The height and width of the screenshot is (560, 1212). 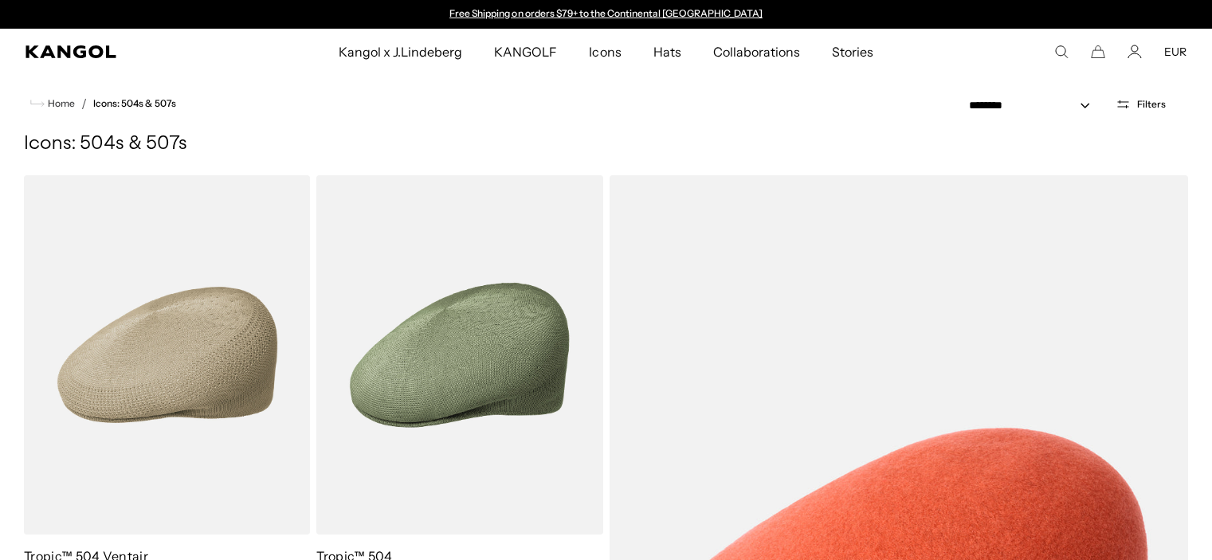 What do you see at coordinates (756, 52) in the screenshot?
I see `a: Collaborations` at bounding box center [756, 52].